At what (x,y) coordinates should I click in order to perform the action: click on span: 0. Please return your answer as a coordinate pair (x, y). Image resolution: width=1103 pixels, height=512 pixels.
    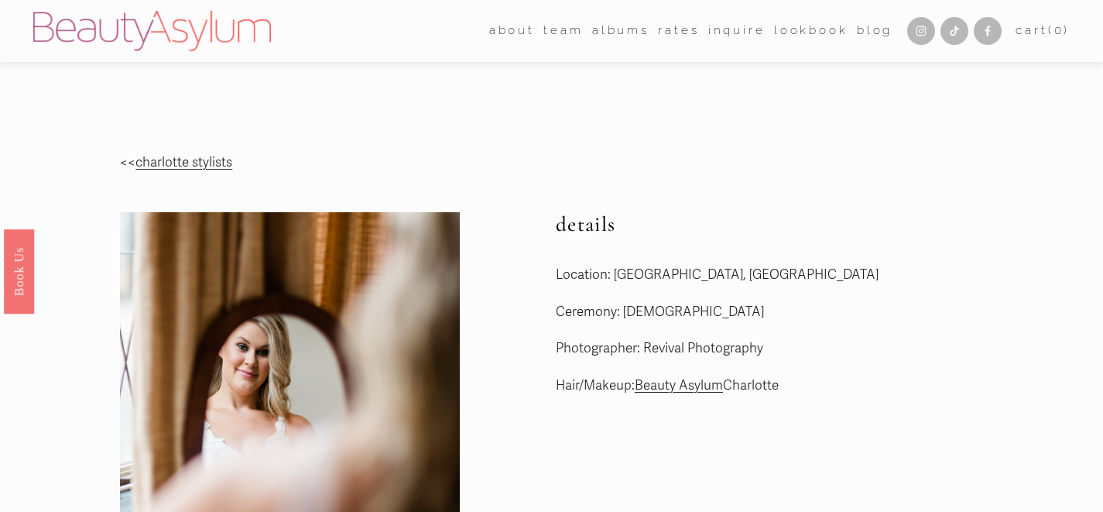
    Looking at the image, I should click on (1059, 30).